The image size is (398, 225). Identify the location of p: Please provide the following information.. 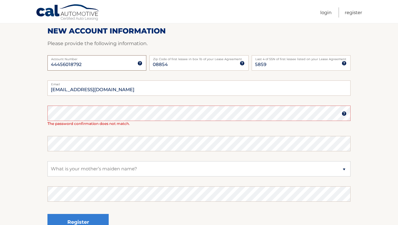
(199, 44).